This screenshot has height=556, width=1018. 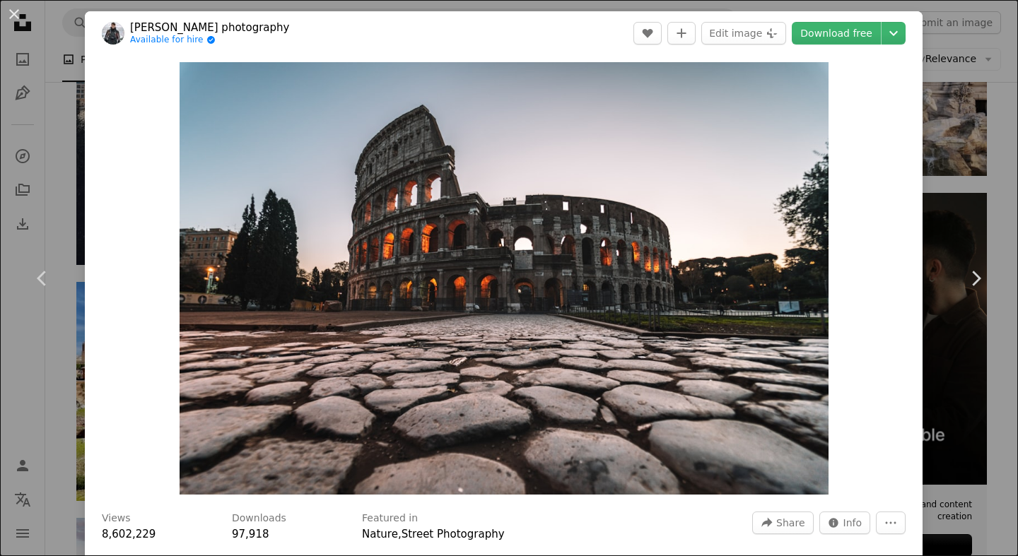 What do you see at coordinates (116, 519) in the screenshot?
I see `h3: Views` at bounding box center [116, 519].